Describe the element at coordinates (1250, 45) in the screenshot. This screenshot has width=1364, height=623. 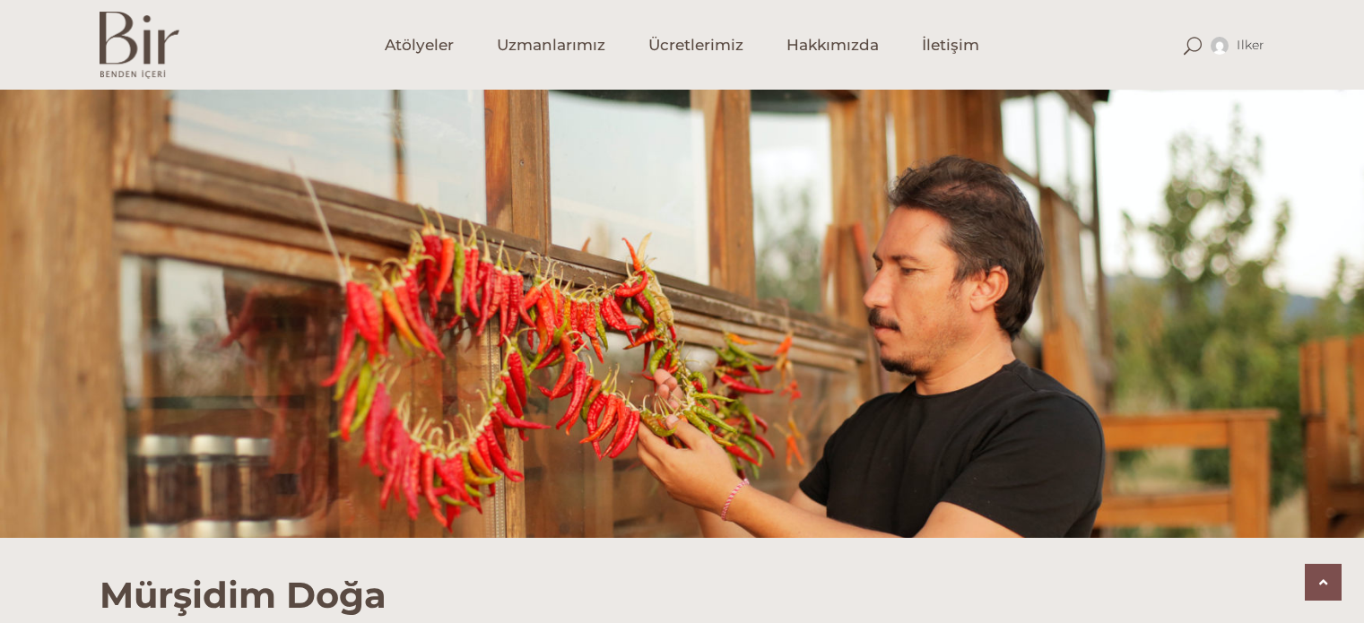
I see `span: ilker` at that location.